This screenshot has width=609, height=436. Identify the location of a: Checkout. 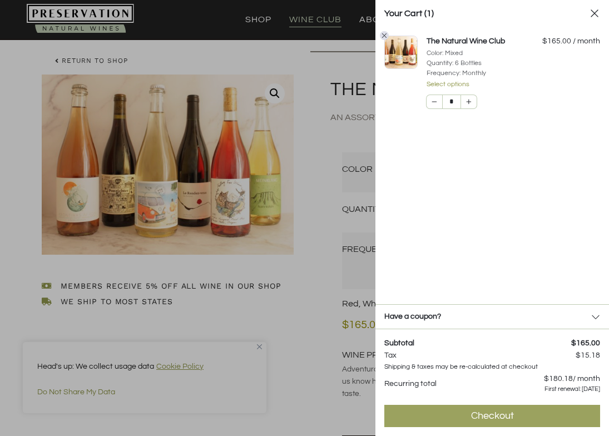
(492, 416).